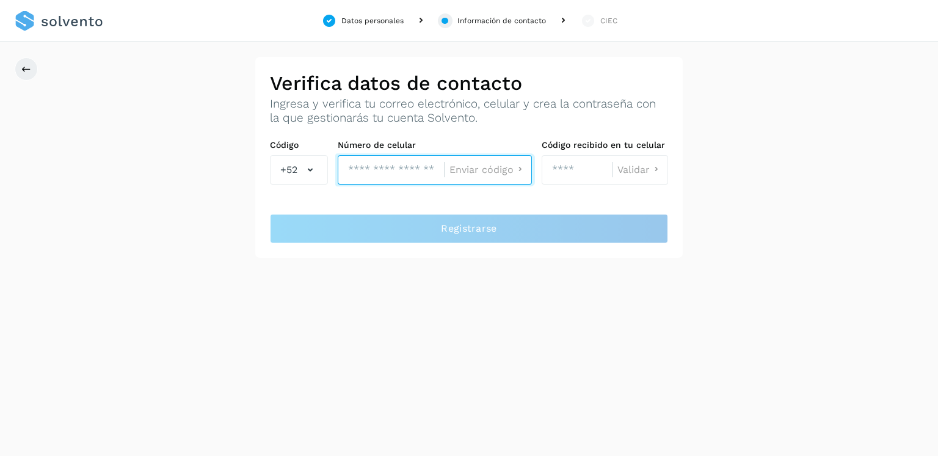 Image resolution: width=938 pixels, height=456 pixels. I want to click on span: Validar, so click(633, 170).